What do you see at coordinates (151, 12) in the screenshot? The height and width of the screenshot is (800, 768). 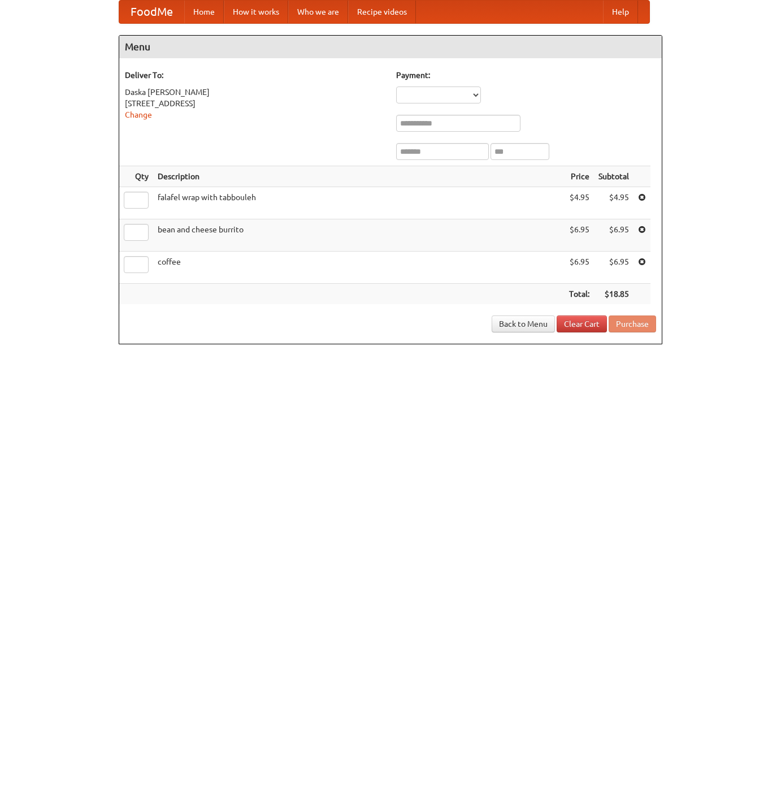 I see `a: FoodMe` at bounding box center [151, 12].